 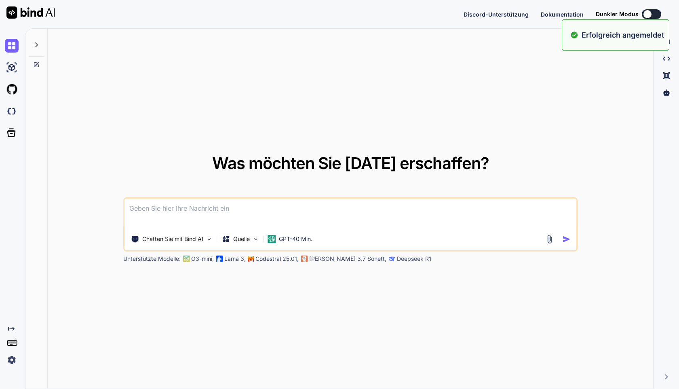 I want to click on font: Dunkler Modus, so click(x=617, y=14).